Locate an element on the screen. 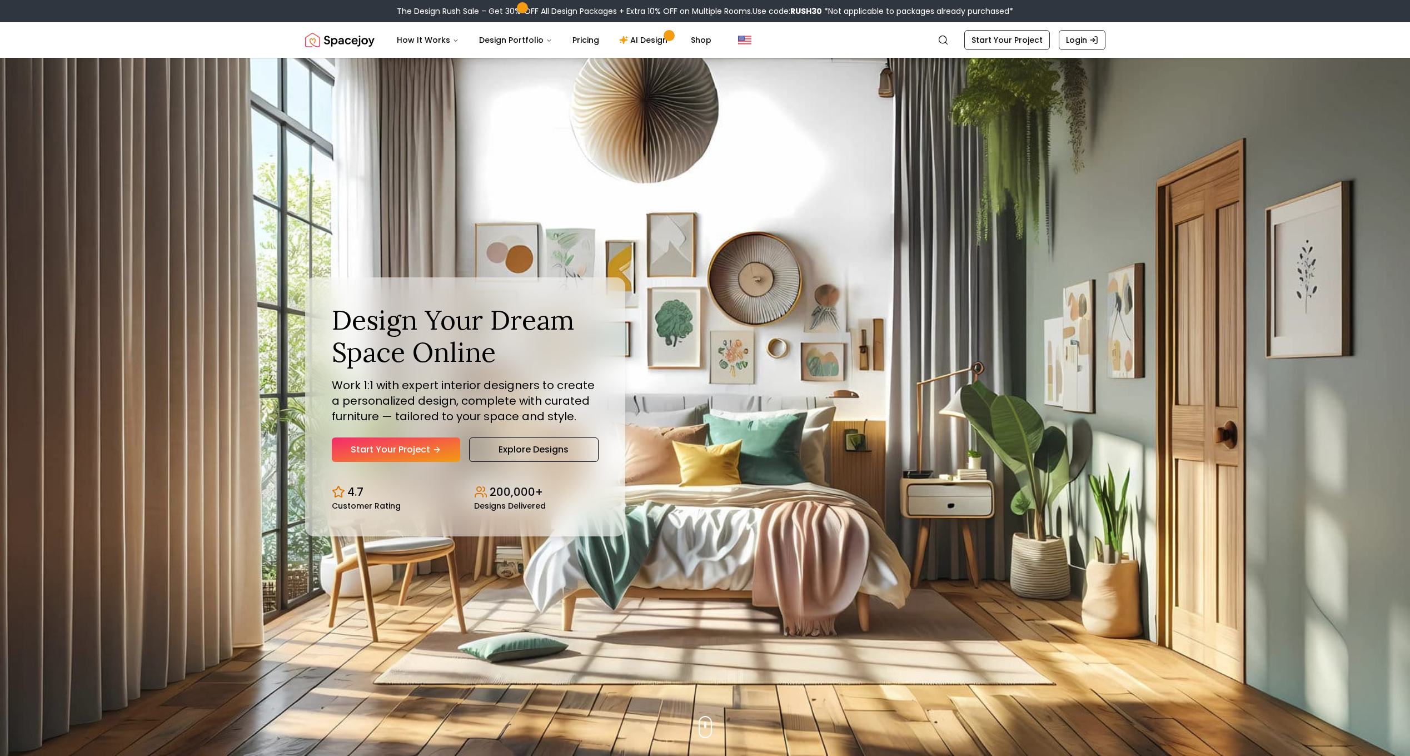 The width and height of the screenshot is (1410, 756). nav: Main is located at coordinates (554, 40).